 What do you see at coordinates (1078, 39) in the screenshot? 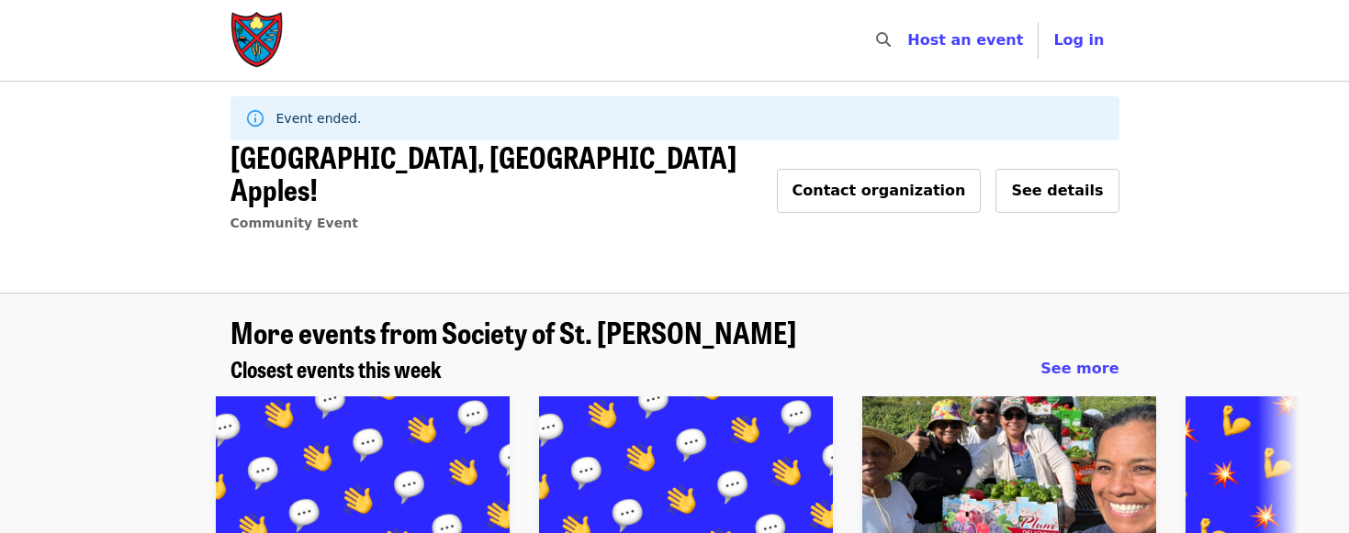
I see `span: Log in` at bounding box center [1078, 39].